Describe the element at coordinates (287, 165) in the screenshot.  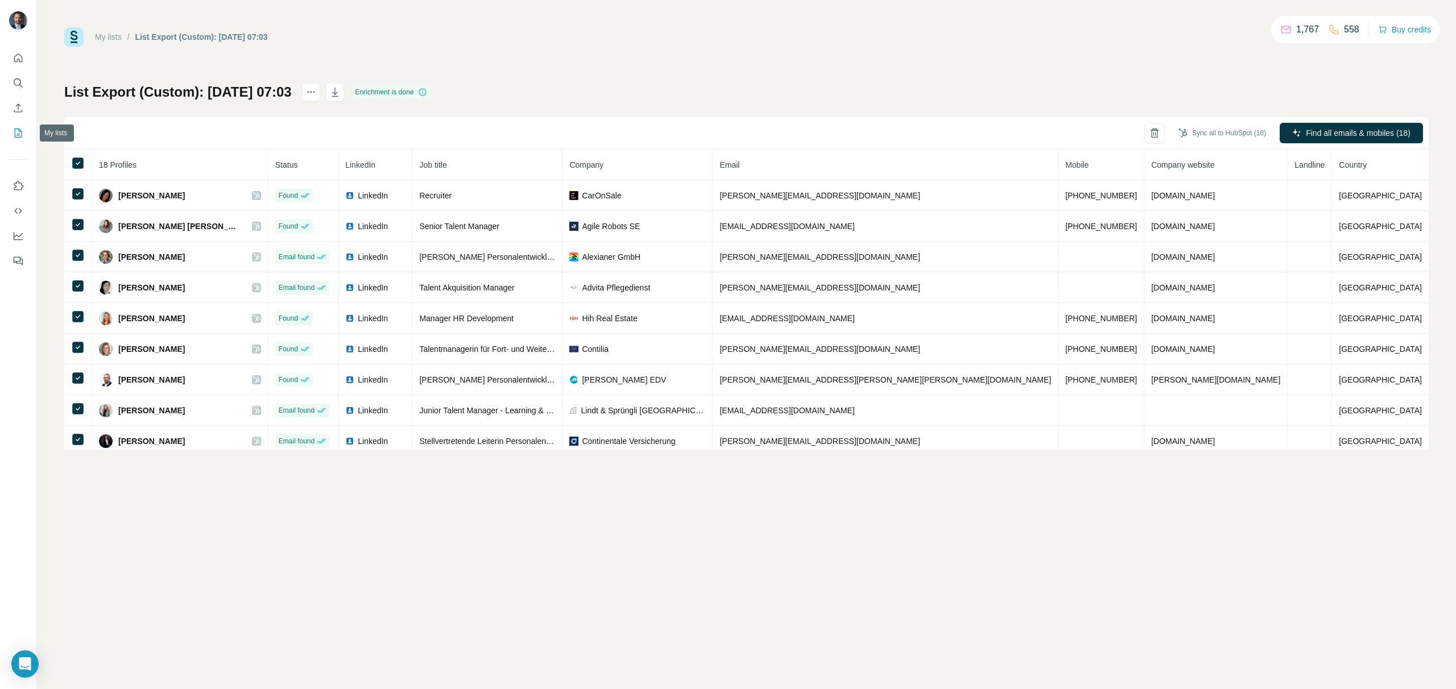
I see `span: Status` at that location.